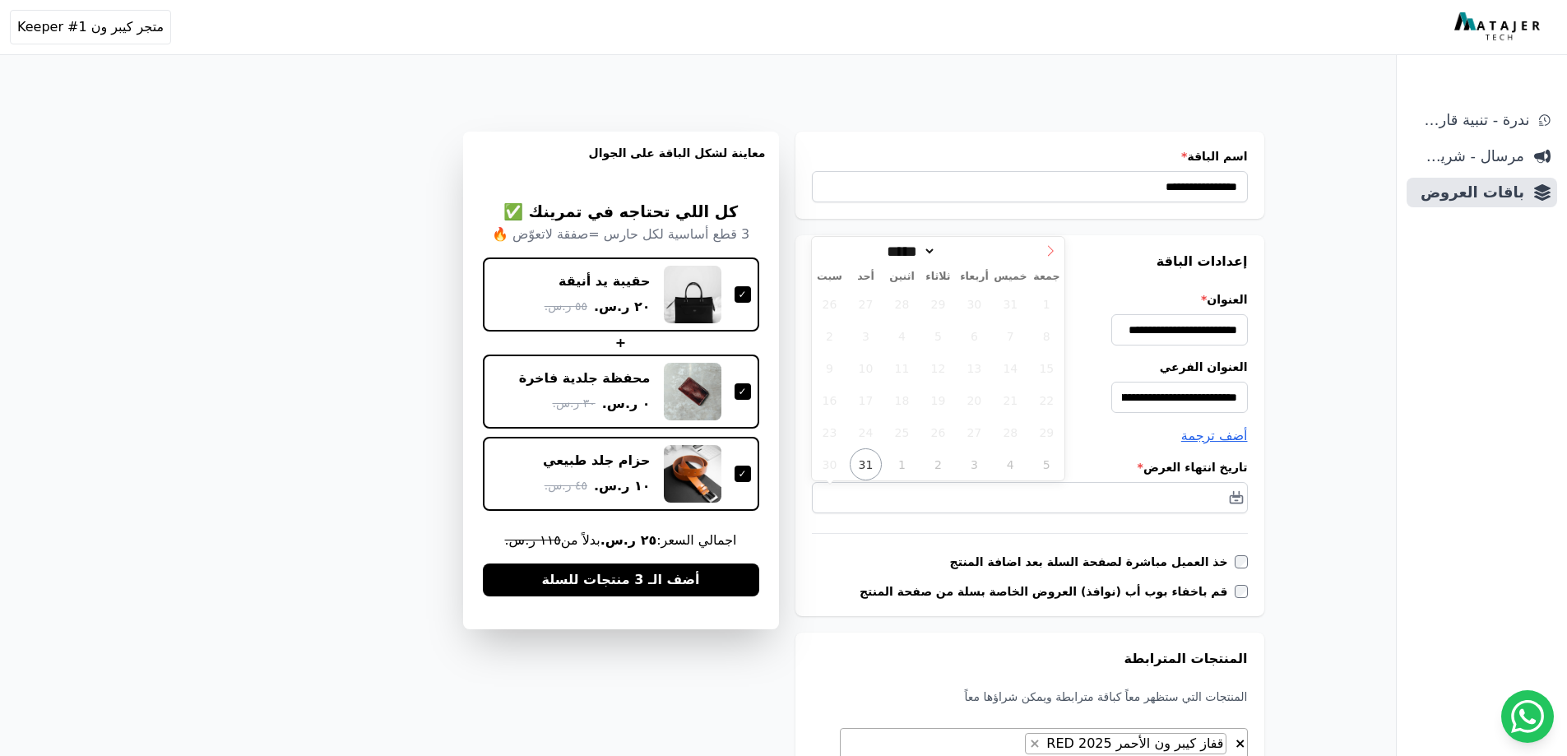  What do you see at coordinates (693, 295) in the screenshot?
I see `img: حقيبة يد أنيقة` at bounding box center [693, 295].